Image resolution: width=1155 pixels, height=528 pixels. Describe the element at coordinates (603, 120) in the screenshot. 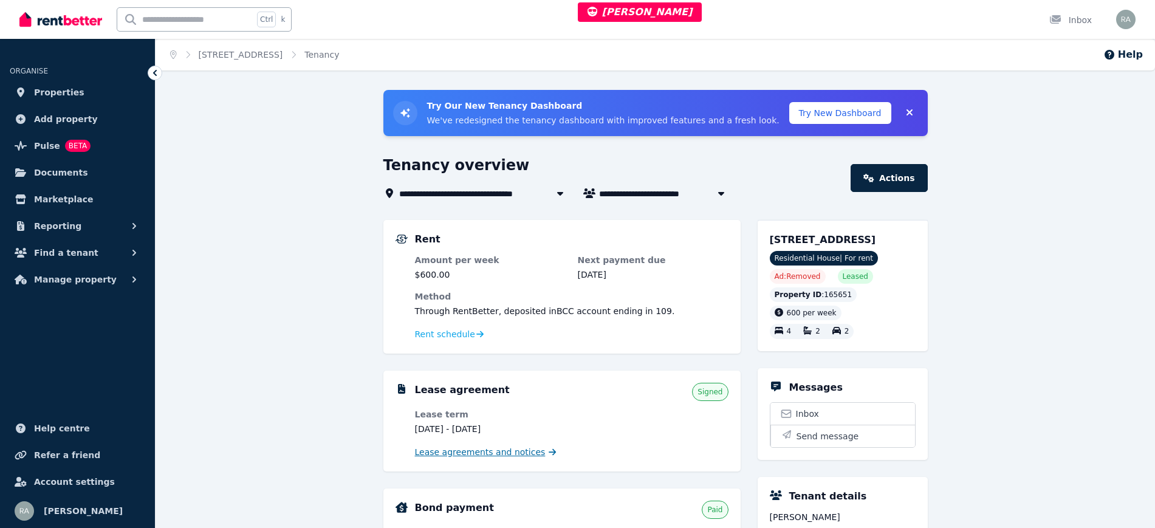

I see `p: We've redesigned the tenancy dashboard with improved features and a fresh look.` at that location.